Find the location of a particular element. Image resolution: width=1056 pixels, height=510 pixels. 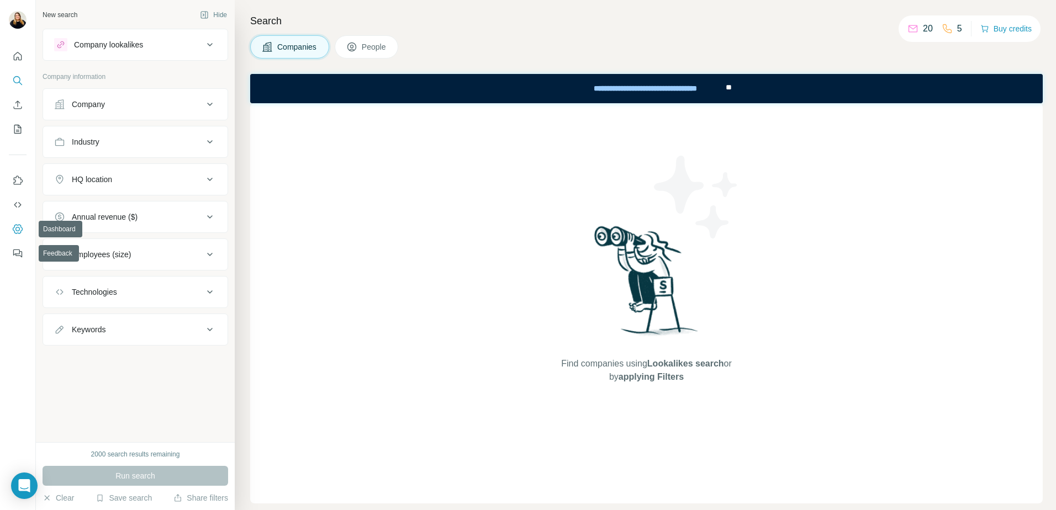

button: Dashboard is located at coordinates (18, 229).